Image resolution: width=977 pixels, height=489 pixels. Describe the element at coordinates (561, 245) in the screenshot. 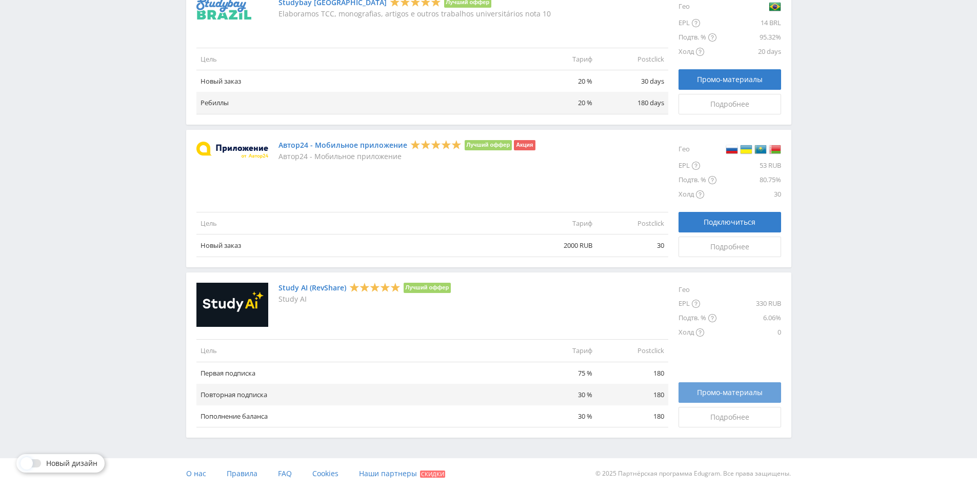

I see `td: 2000 RUB` at that location.